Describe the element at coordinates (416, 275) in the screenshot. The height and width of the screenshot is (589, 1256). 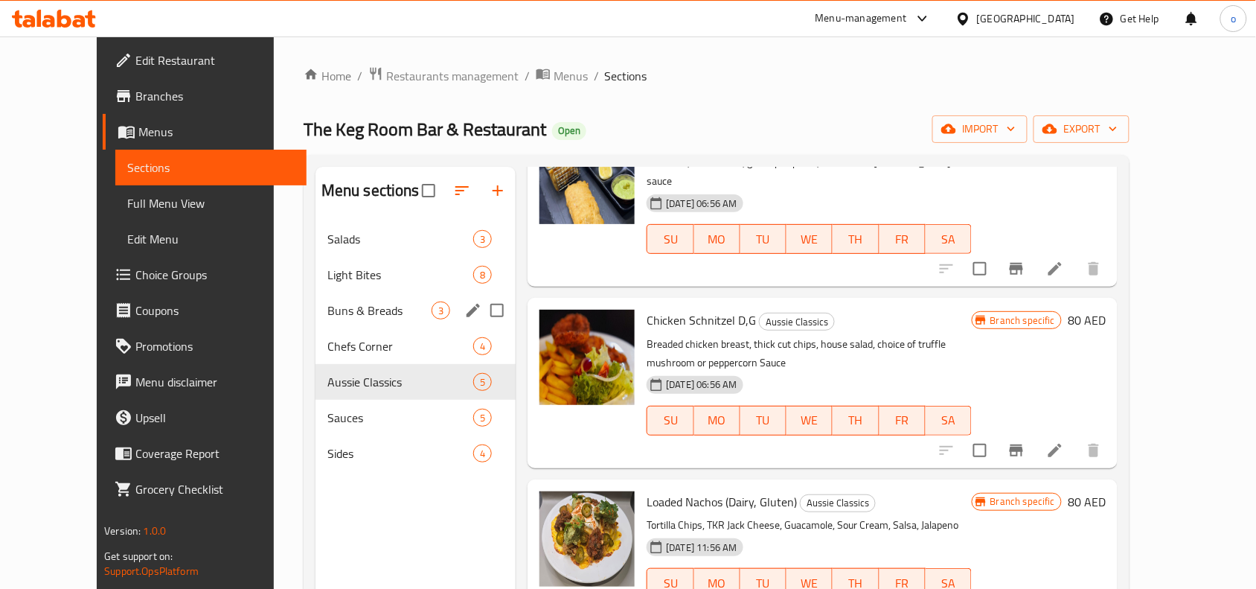
I see `div: Light Bites8` at that location.